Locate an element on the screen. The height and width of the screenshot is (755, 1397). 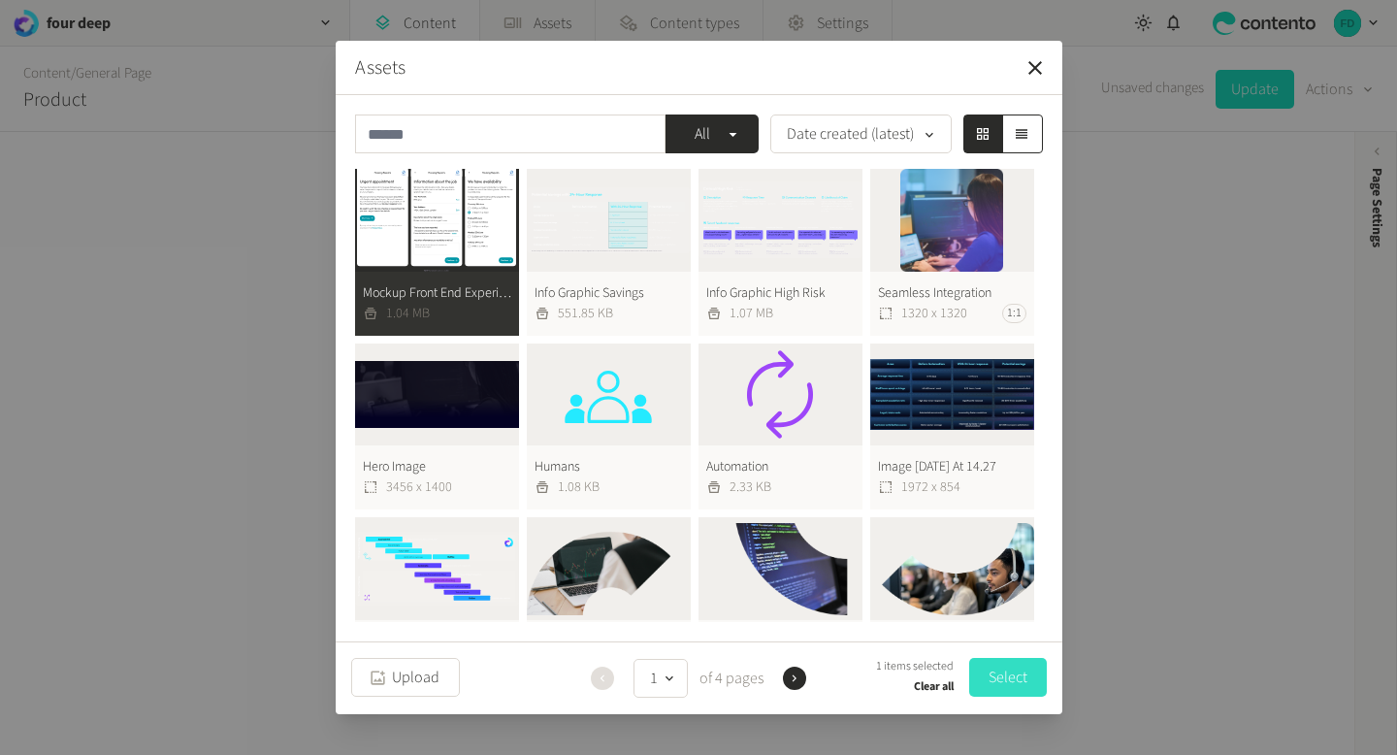
button: Assets is located at coordinates (380, 68).